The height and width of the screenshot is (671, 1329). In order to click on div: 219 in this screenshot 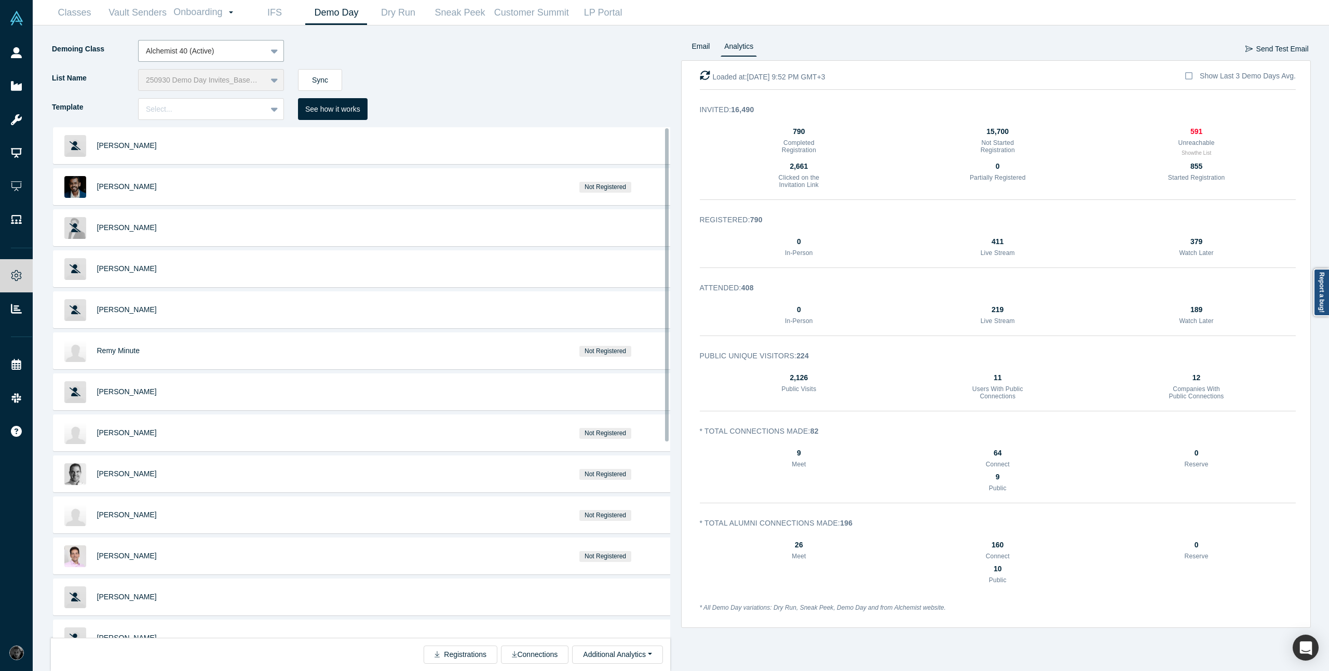, I will do `click(998, 309)`.